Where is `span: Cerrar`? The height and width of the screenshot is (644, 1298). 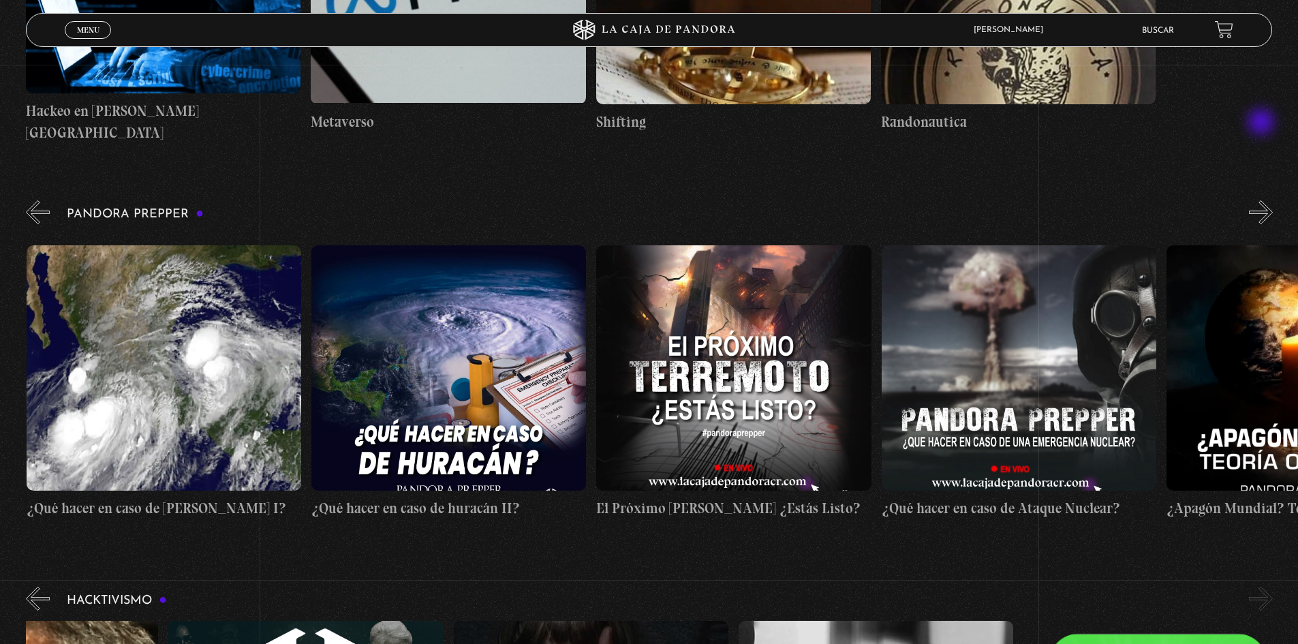 span: Cerrar is located at coordinates (88, 42).